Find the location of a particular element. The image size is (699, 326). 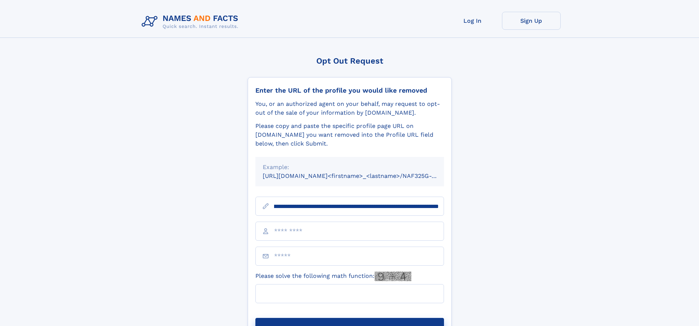

div: Enter the URL of the profile you would like removed is located at coordinates (350, 90).